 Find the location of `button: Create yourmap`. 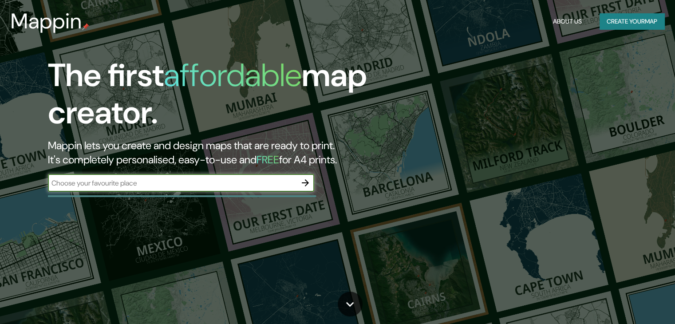

button: Create yourmap is located at coordinates (632, 21).